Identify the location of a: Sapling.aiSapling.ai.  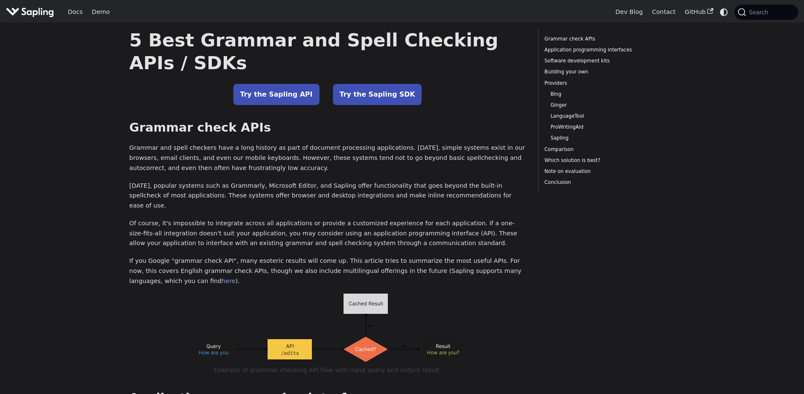
(31, 12).